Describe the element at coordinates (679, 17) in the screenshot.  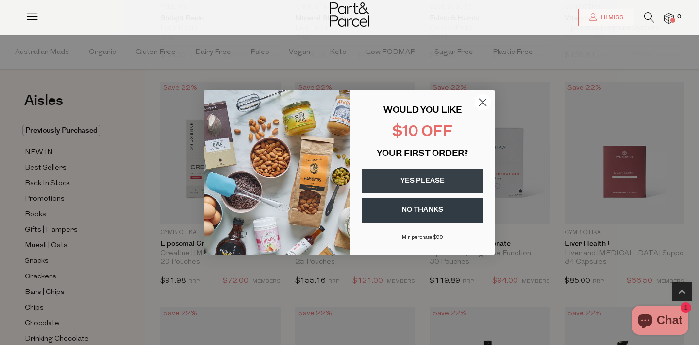
I see `span: 0` at that location.